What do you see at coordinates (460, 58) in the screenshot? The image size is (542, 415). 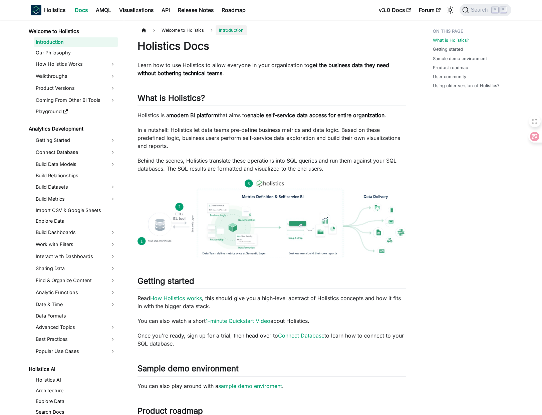 I see `a: Sample demo environment` at bounding box center [460, 58].